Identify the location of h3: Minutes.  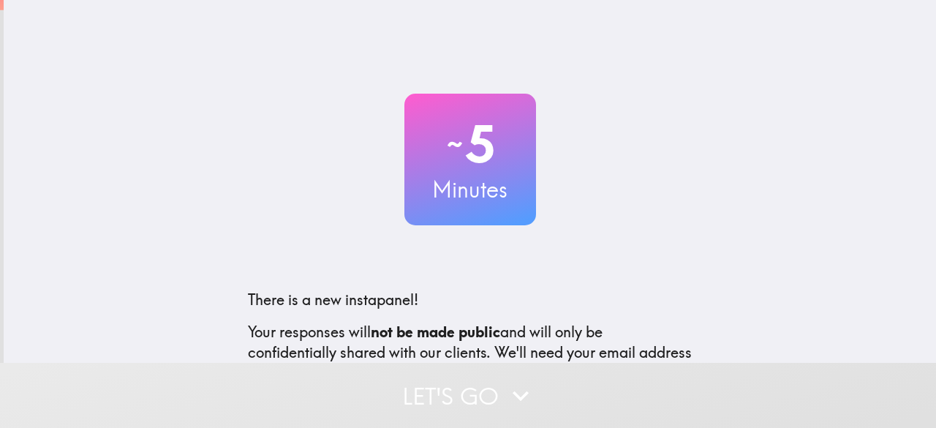
(470, 189).